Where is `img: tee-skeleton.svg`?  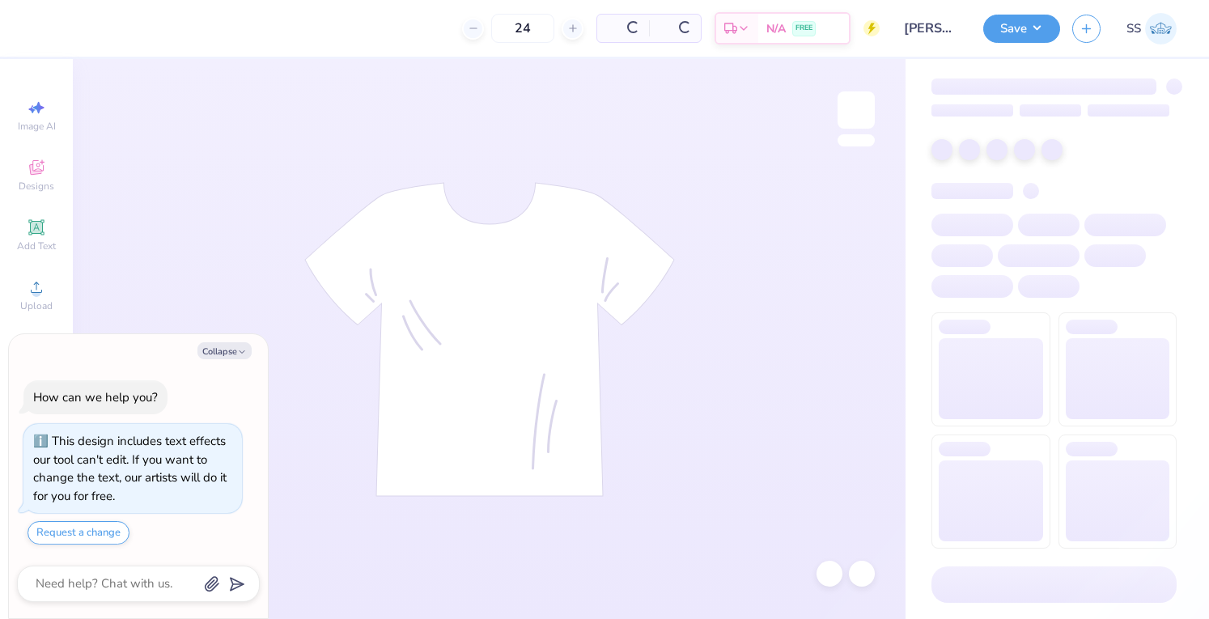 img: tee-skeleton.svg is located at coordinates (490, 339).